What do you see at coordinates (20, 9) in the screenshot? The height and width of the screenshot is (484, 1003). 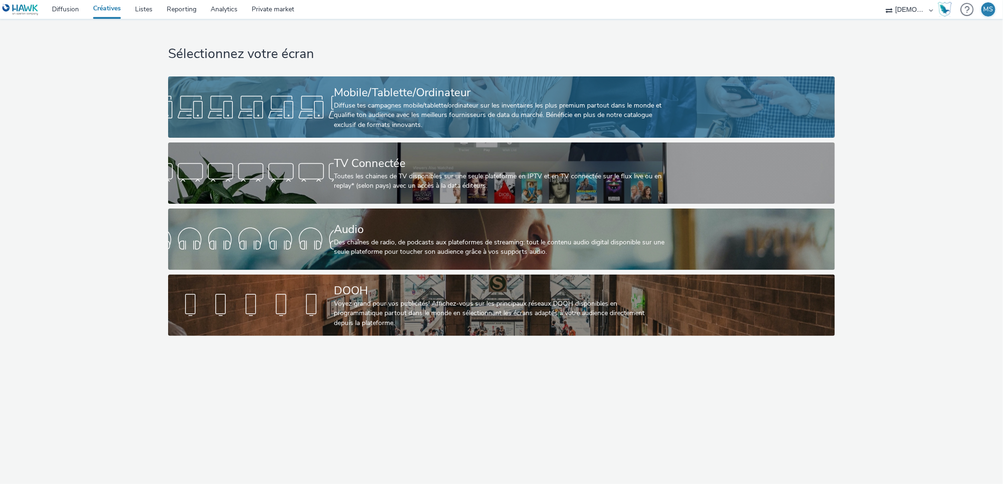 I see `img: undefined Logo` at bounding box center [20, 9].